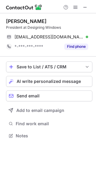 This screenshot has width=96, height=193. I want to click on button: Find work email, so click(49, 124).